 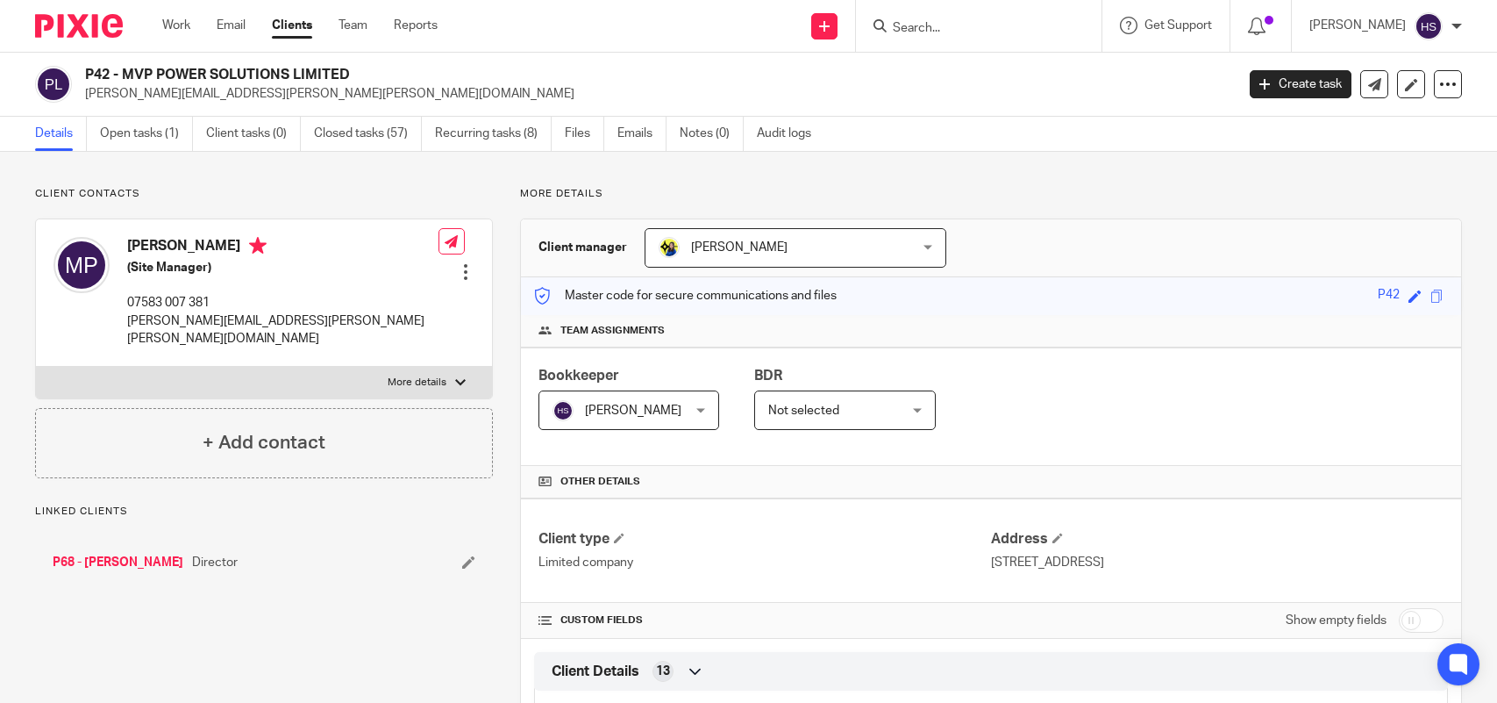 What do you see at coordinates (1301, 84) in the screenshot?
I see `a: Create task` at bounding box center [1301, 84].